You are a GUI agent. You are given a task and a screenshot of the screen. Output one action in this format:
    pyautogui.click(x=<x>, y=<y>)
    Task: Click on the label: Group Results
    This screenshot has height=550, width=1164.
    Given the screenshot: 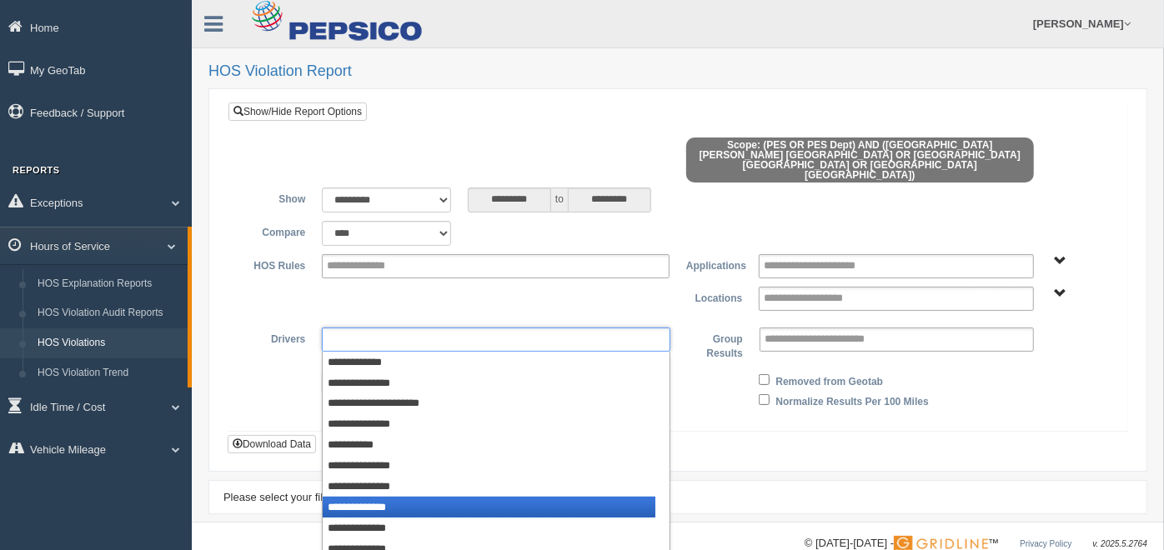 What is the action you would take?
    pyautogui.click(x=714, y=344)
    